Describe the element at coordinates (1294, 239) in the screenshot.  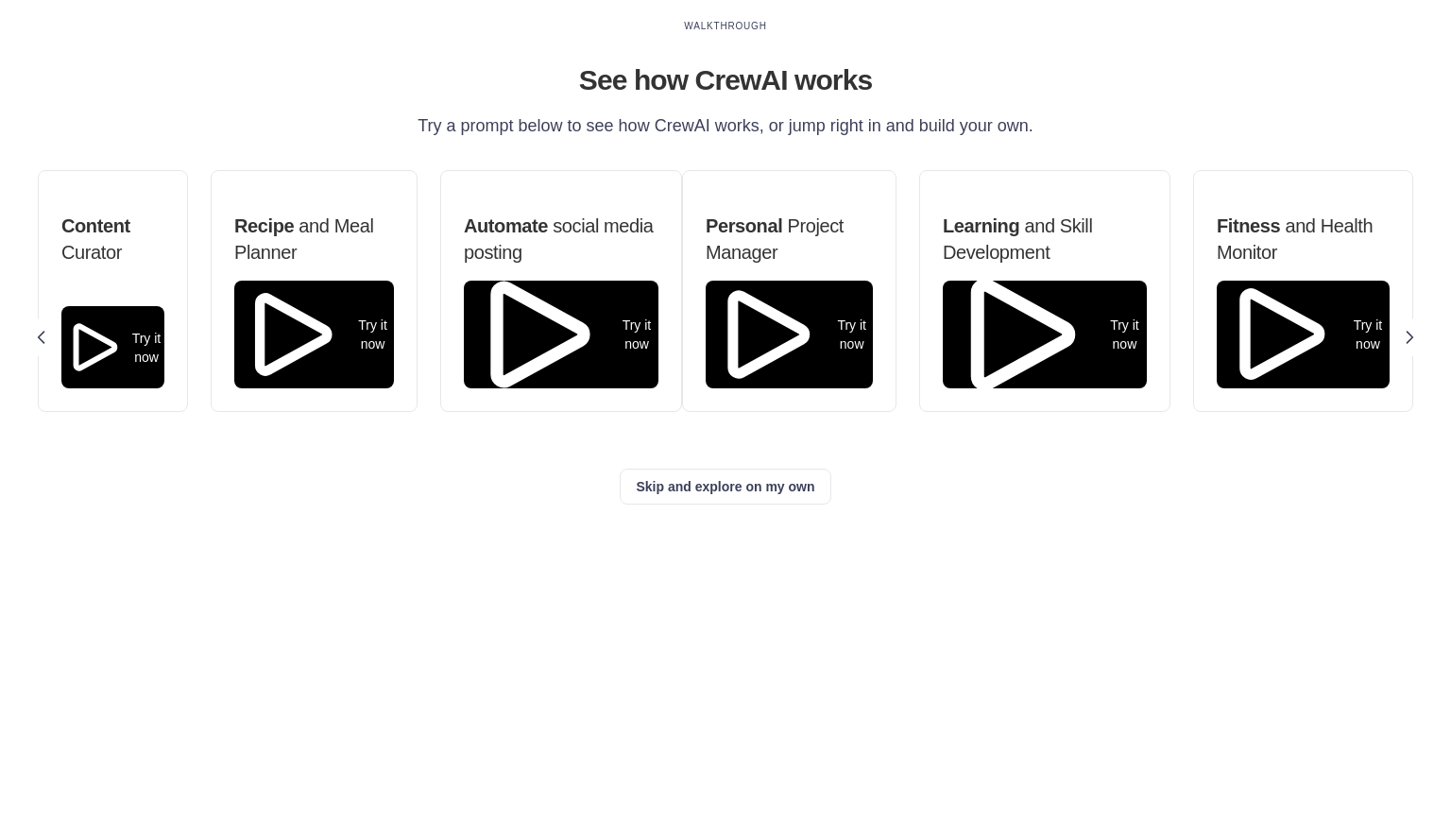
I see `span: and Health Monitor` at that location.